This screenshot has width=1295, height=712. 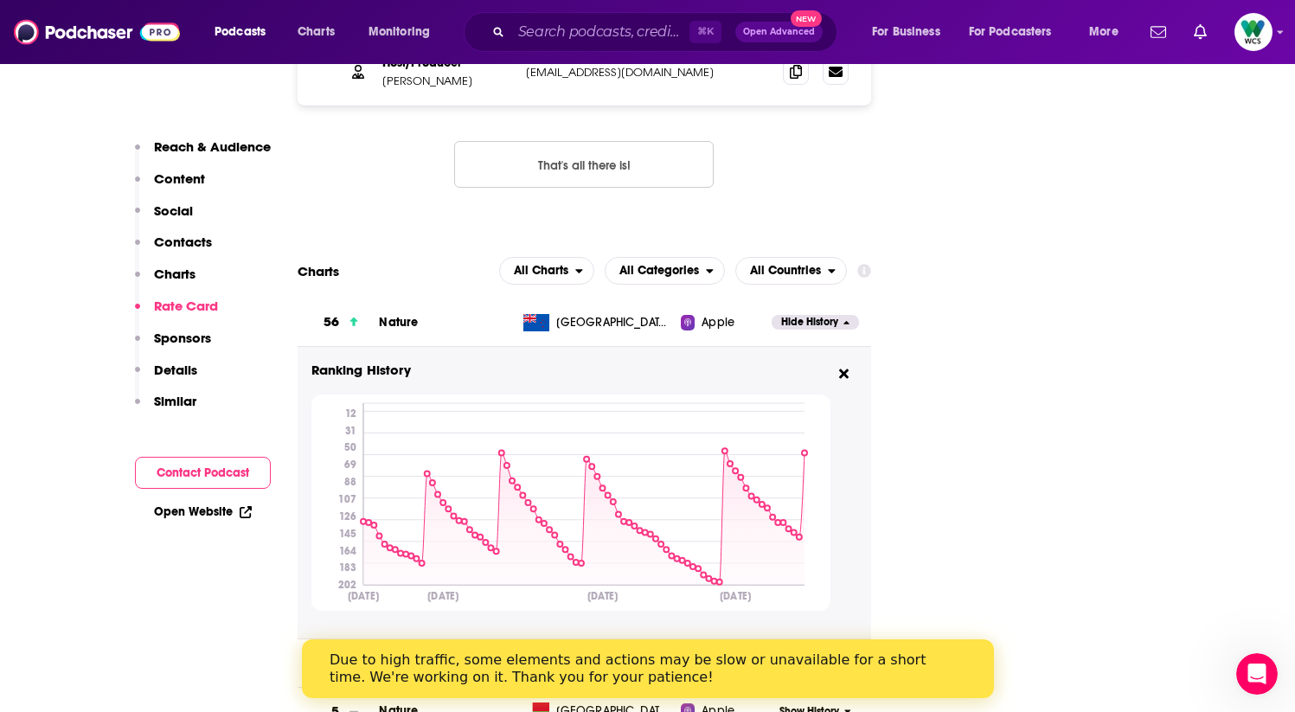 I want to click on a: Podchaser - Follow, Share and Rate Podcasts, so click(x=97, y=32).